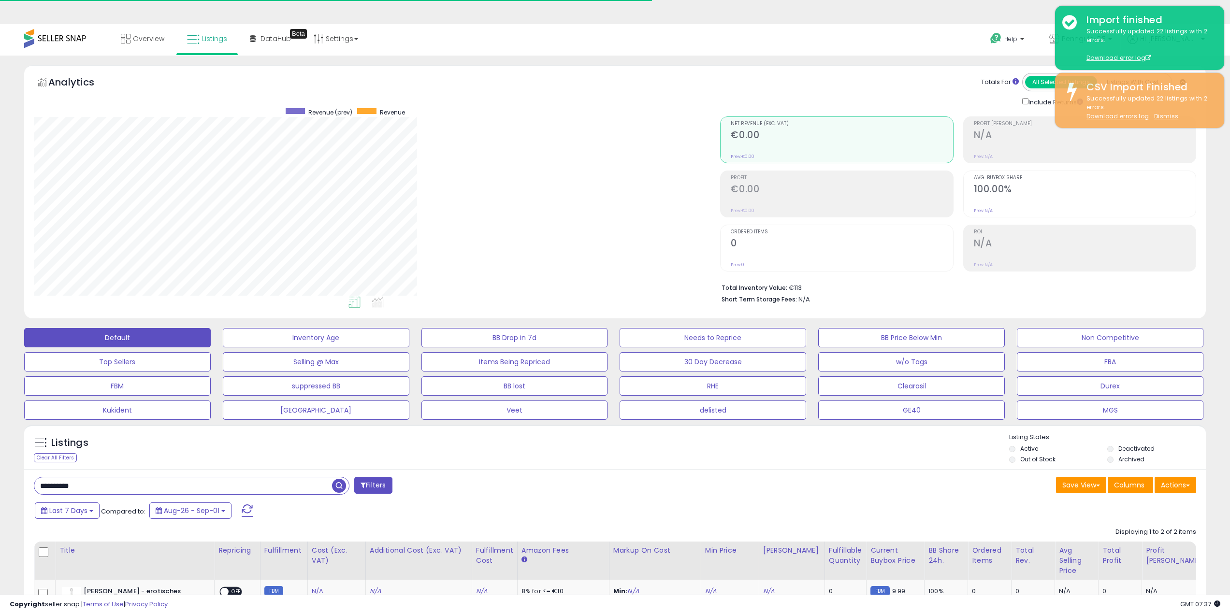 The width and height of the screenshot is (1230, 614). Describe the element at coordinates (911, 410) in the screenshot. I see `button: GE40` at that location.